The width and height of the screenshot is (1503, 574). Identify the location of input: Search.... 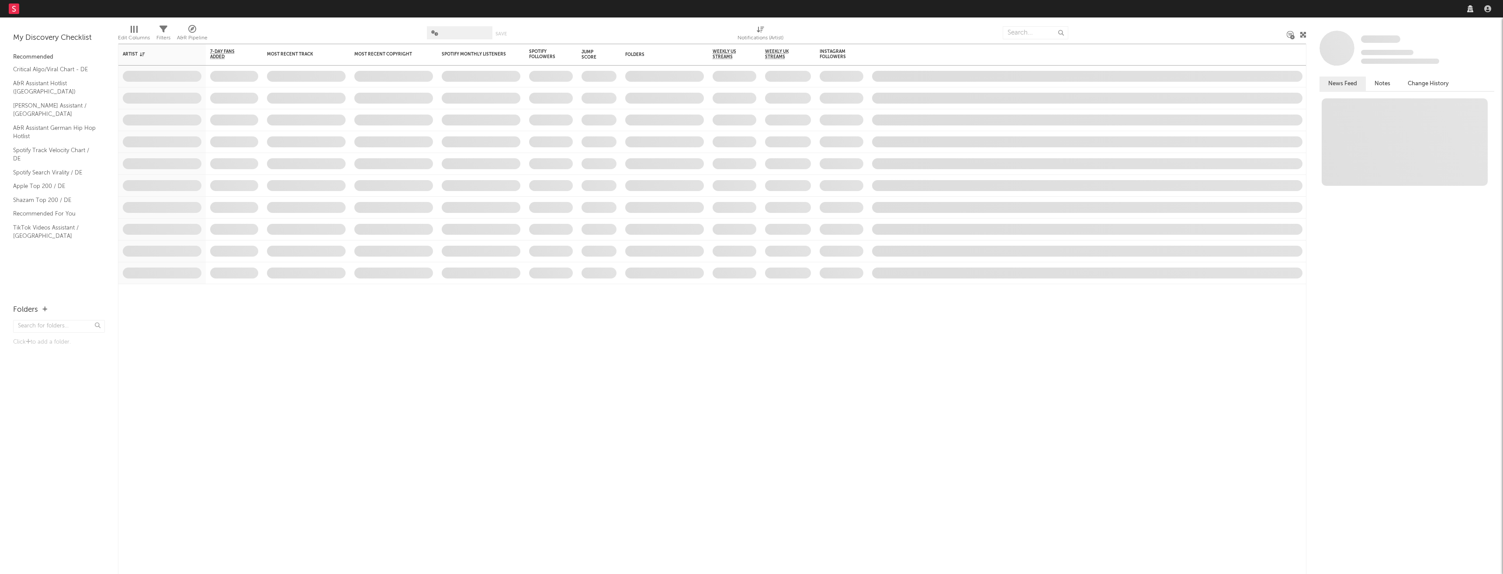
(1036, 33).